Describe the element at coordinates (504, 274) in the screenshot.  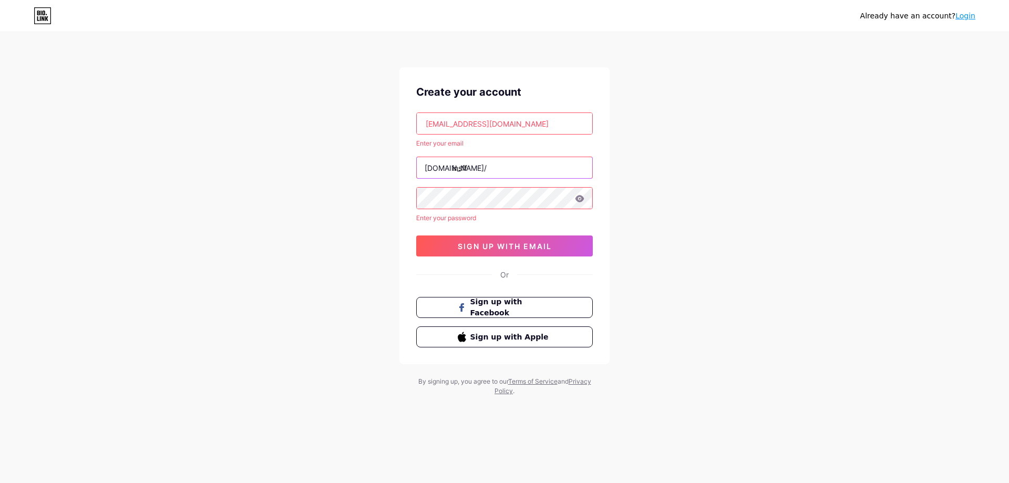
I see `div: Or` at that location.